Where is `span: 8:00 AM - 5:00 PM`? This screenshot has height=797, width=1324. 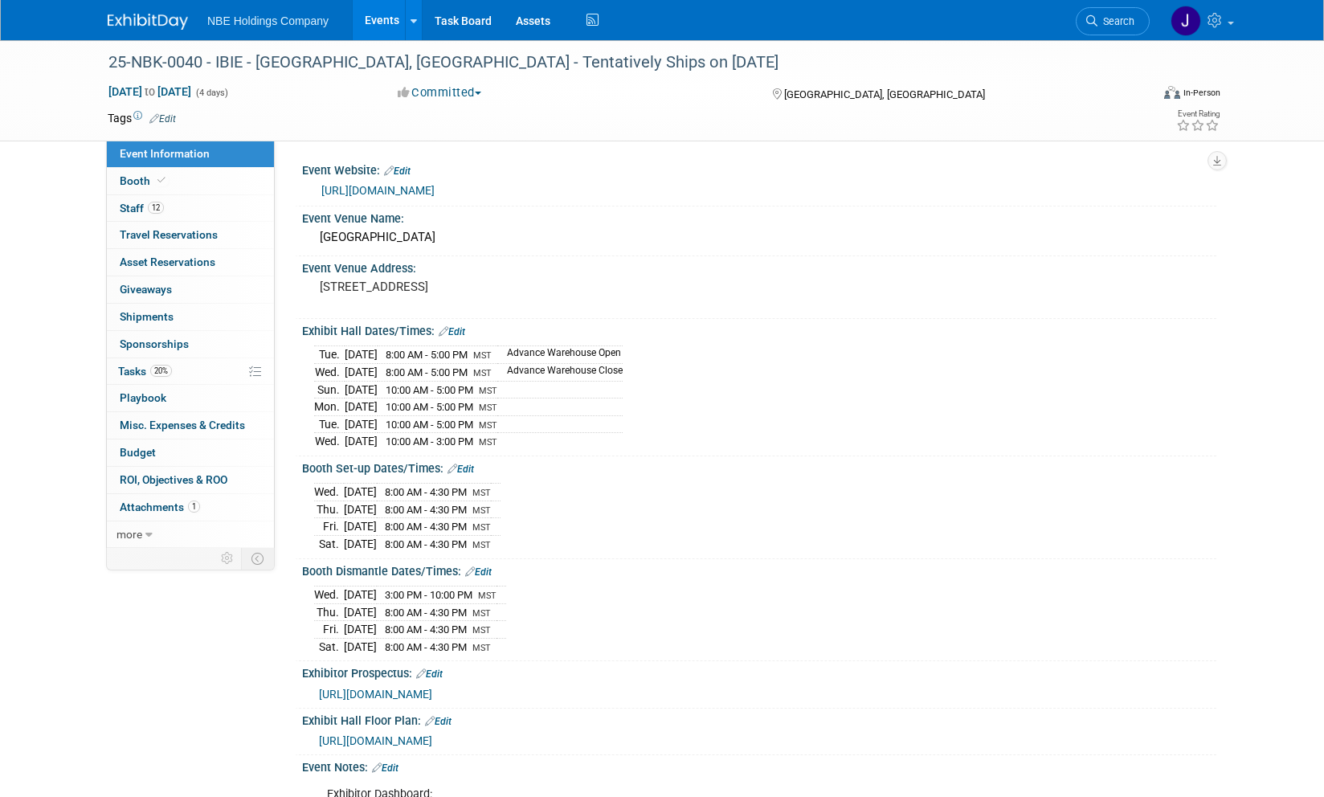 span: 8:00 AM - 5:00 PM is located at coordinates (426, 354).